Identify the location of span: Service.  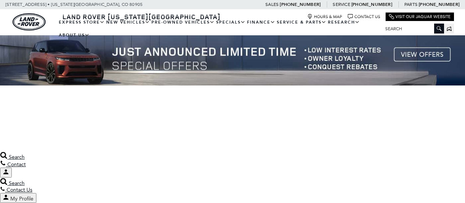
(341, 4).